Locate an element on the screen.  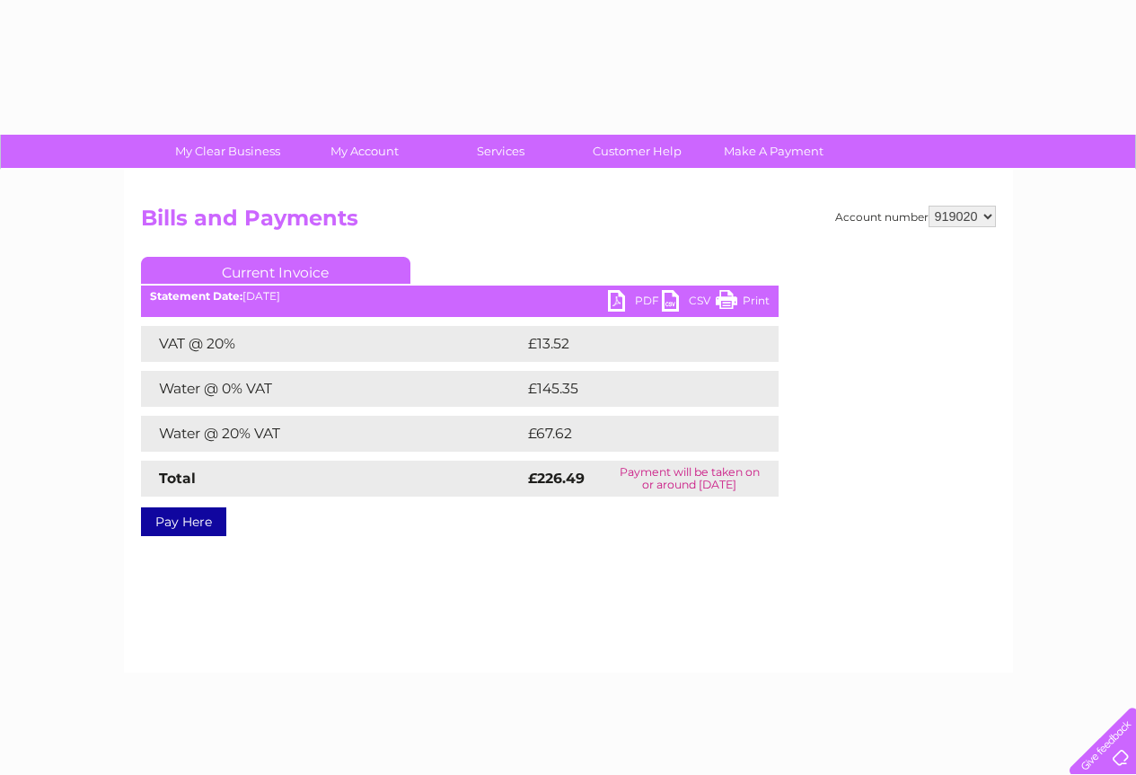
strong: Total is located at coordinates (177, 478).